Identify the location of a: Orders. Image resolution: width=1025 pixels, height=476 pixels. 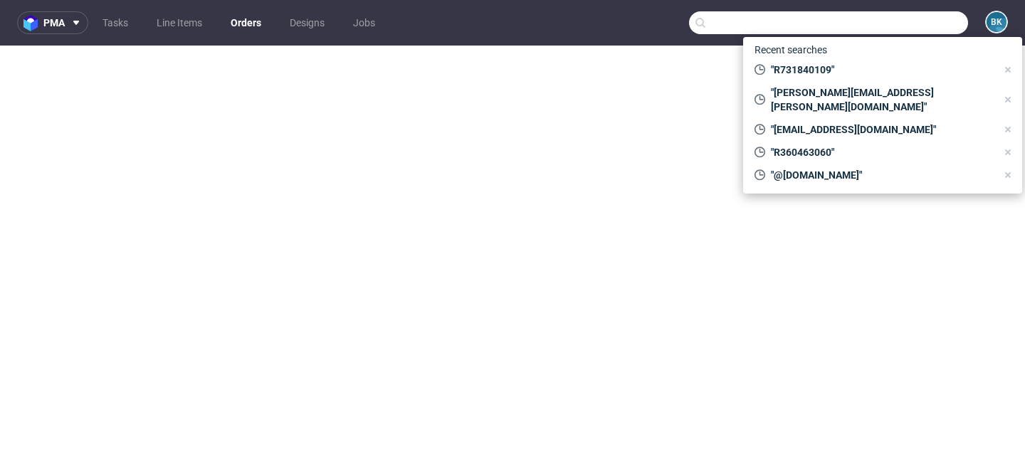
(245, 23).